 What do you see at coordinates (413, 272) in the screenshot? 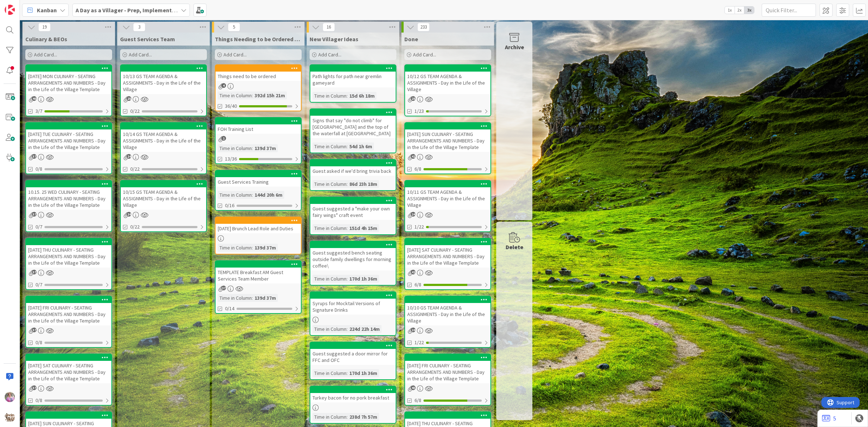
I see `span: 42` at bounding box center [413, 272].